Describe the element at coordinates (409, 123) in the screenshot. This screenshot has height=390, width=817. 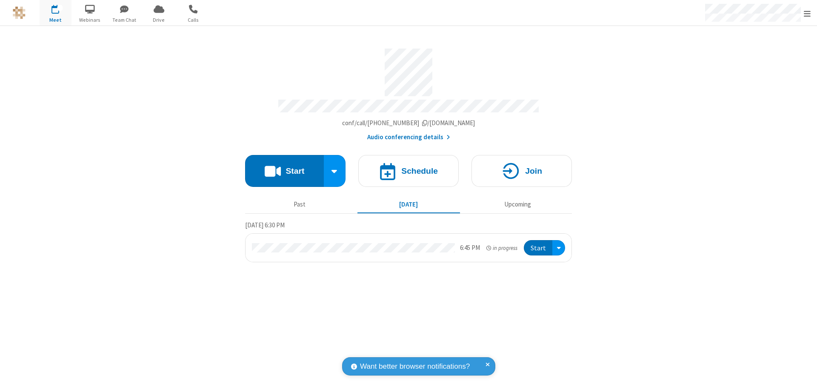
I see `button: Copy my meeting room linkCopy my meeting room link` at that location.